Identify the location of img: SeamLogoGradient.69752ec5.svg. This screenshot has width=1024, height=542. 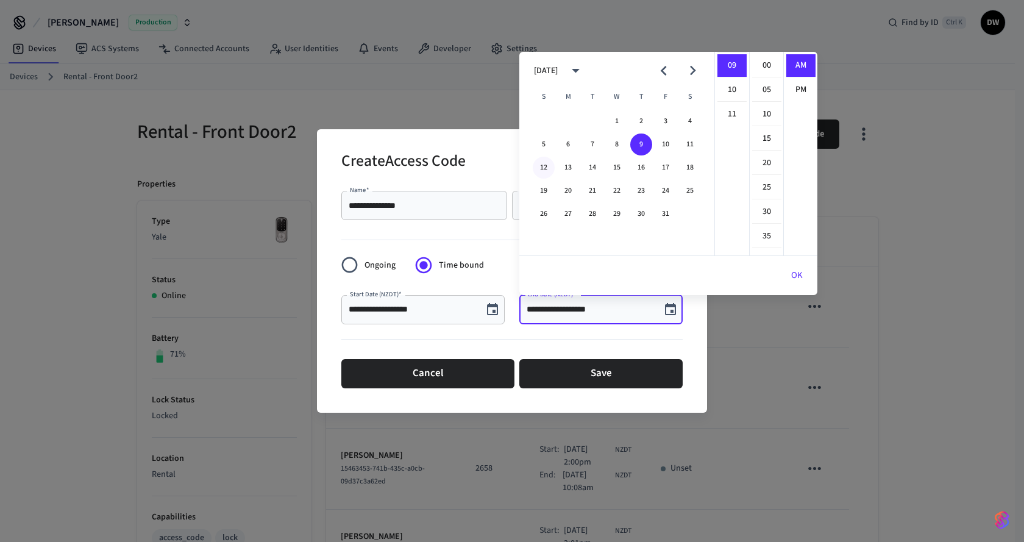
(1002, 520).